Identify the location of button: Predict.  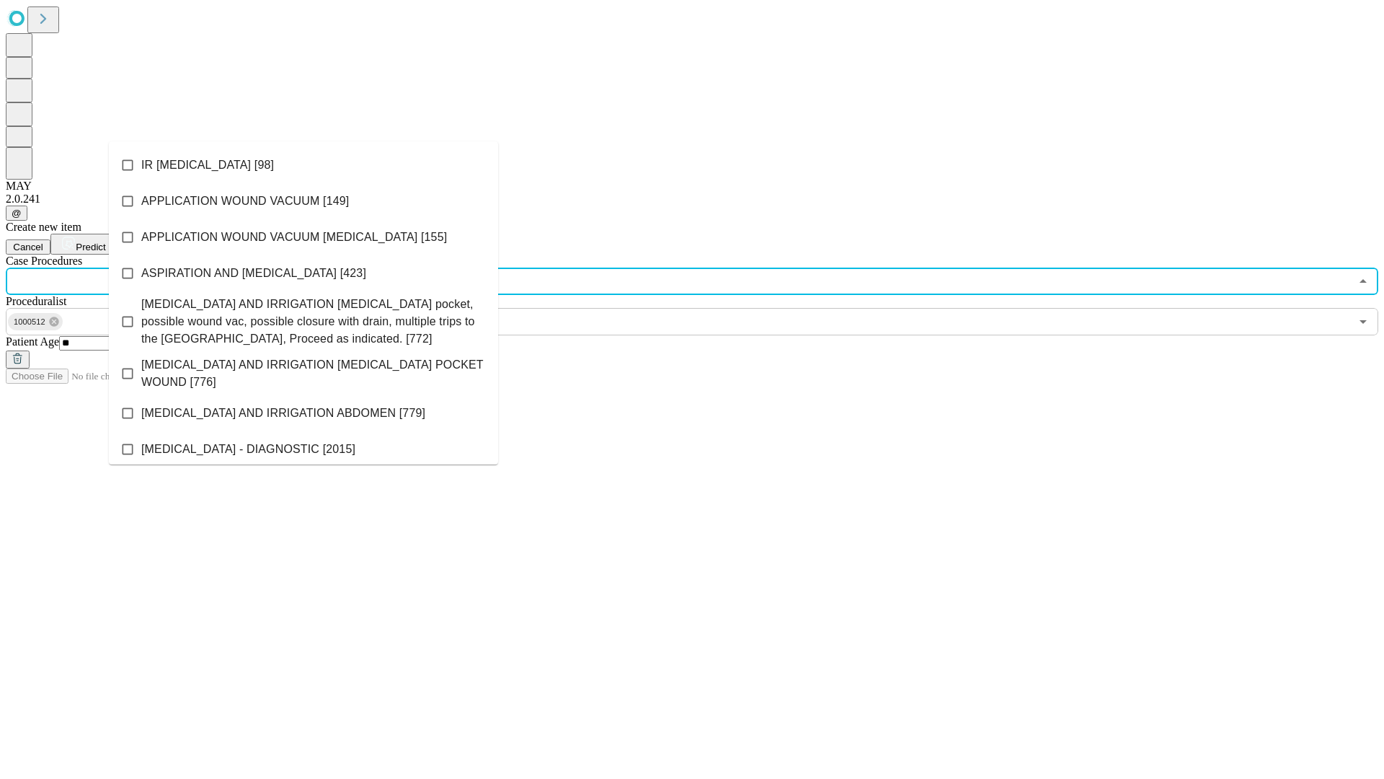
(84, 244).